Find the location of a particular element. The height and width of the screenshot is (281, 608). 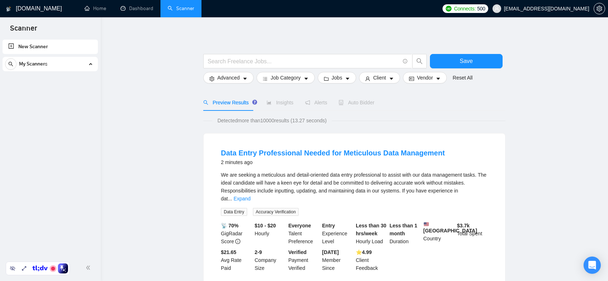

span: Vendor is located at coordinates (425, 78).